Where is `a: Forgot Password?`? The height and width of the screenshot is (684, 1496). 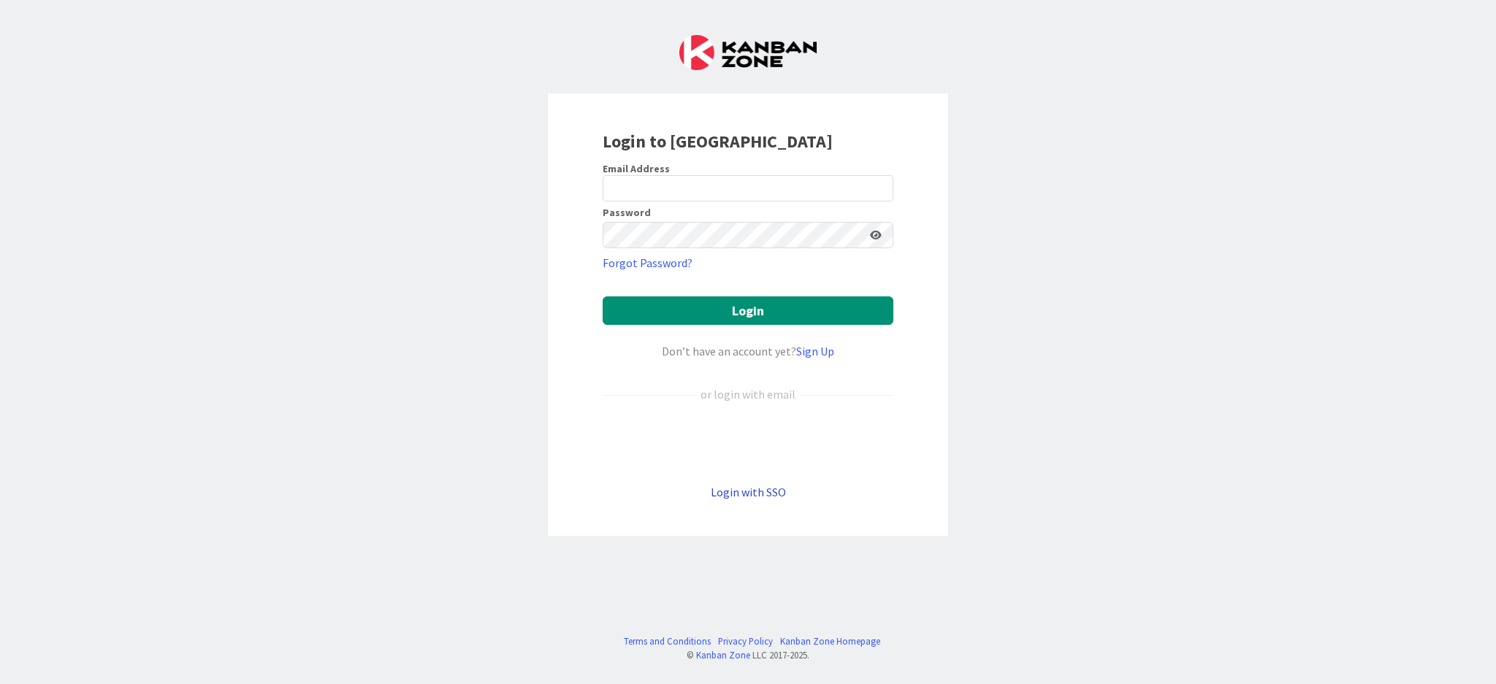 a: Forgot Password? is located at coordinates (647, 263).